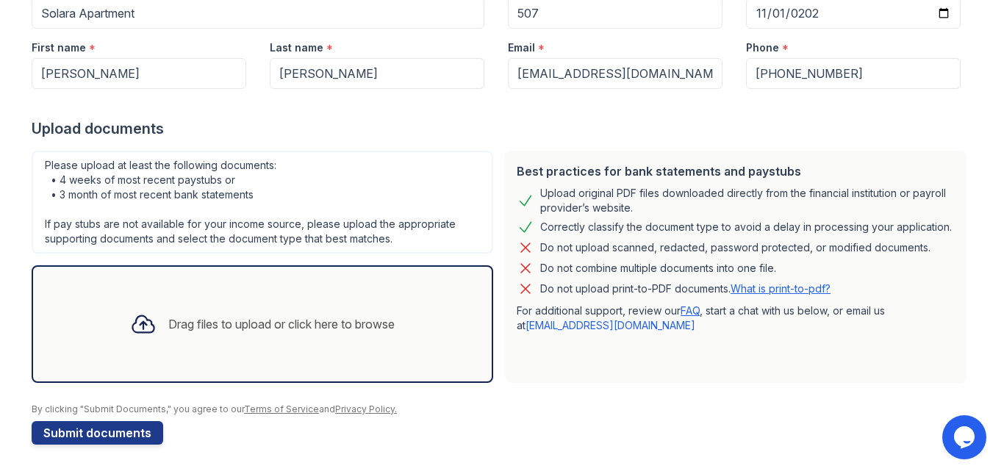 This screenshot has height=474, width=1004. Describe the element at coordinates (685, 289) in the screenshot. I see `p: Do not upload print-to-PDF documents.` at that location.